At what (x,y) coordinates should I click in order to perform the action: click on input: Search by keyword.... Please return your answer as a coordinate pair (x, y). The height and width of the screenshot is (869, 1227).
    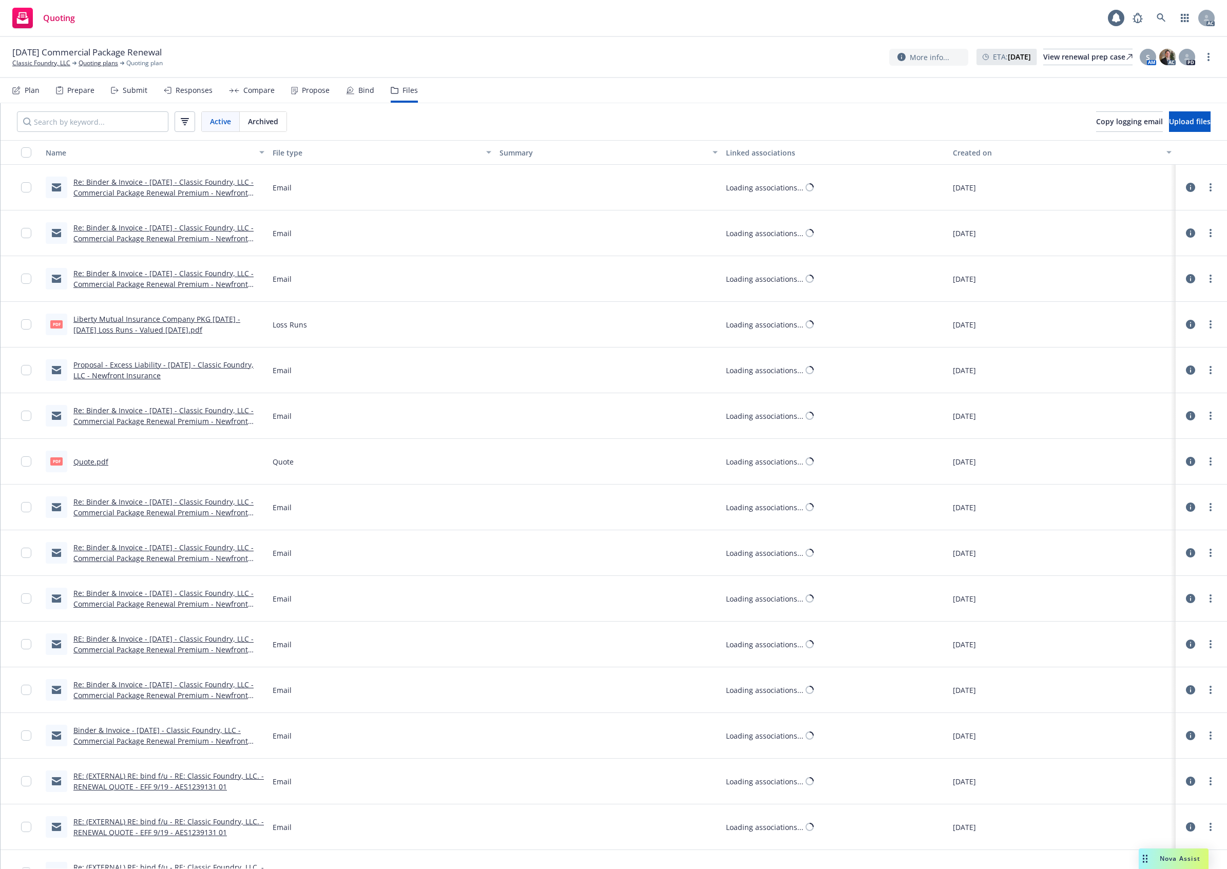
    Looking at the image, I should click on (92, 122).